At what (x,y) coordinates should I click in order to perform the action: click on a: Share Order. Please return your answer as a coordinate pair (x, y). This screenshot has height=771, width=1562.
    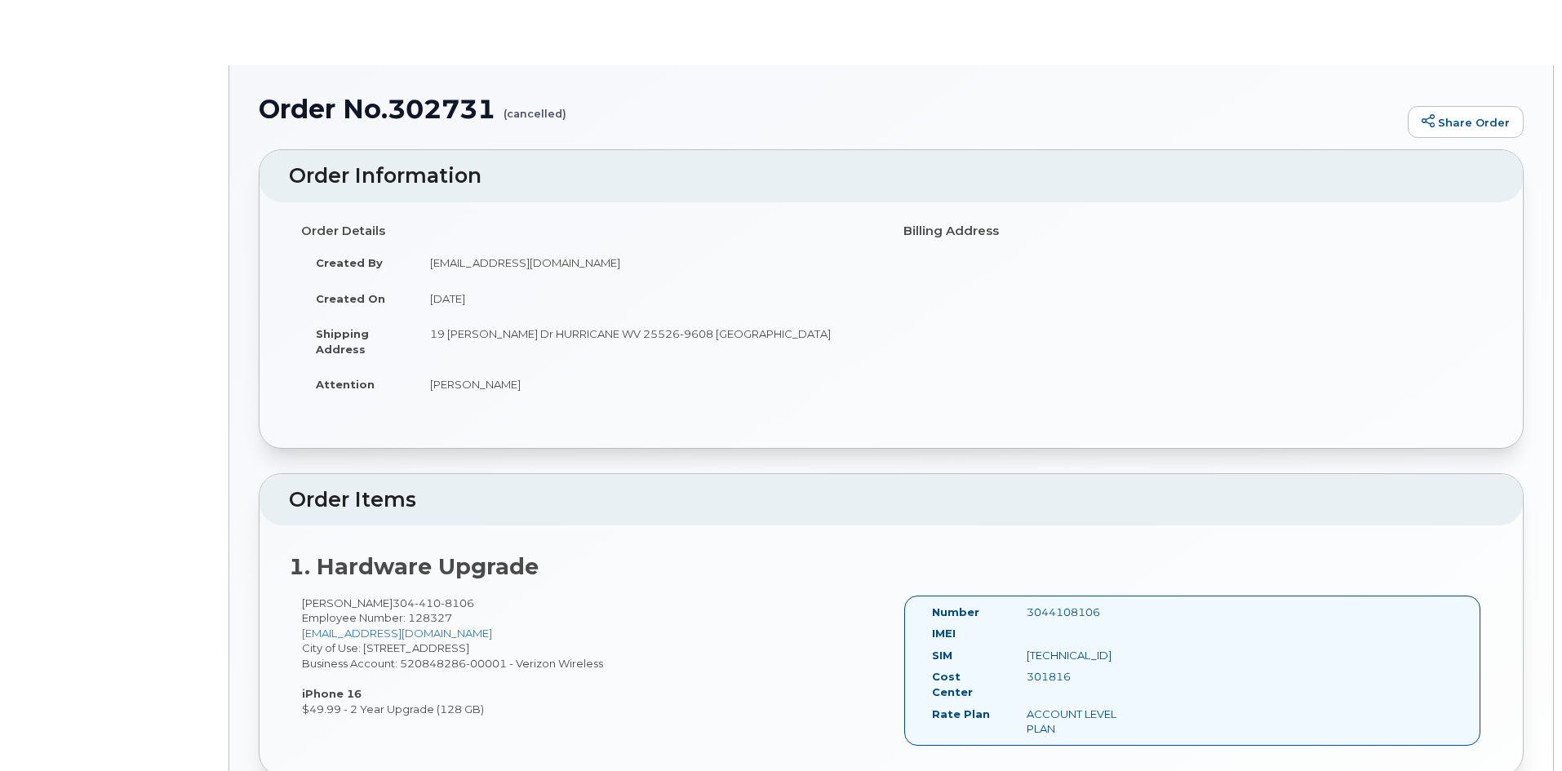
    Looking at the image, I should click on (1466, 122).